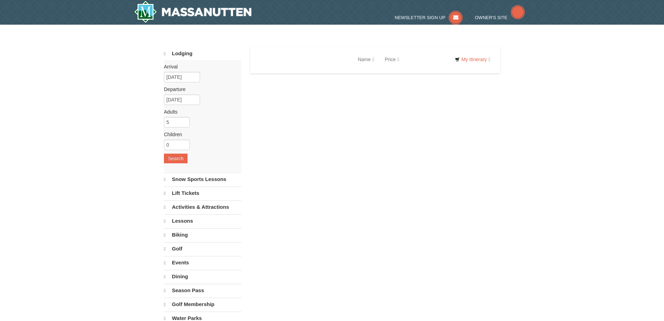 The height and width of the screenshot is (321, 664). Describe the element at coordinates (200, 134) in the screenshot. I see `label: Children` at that location.